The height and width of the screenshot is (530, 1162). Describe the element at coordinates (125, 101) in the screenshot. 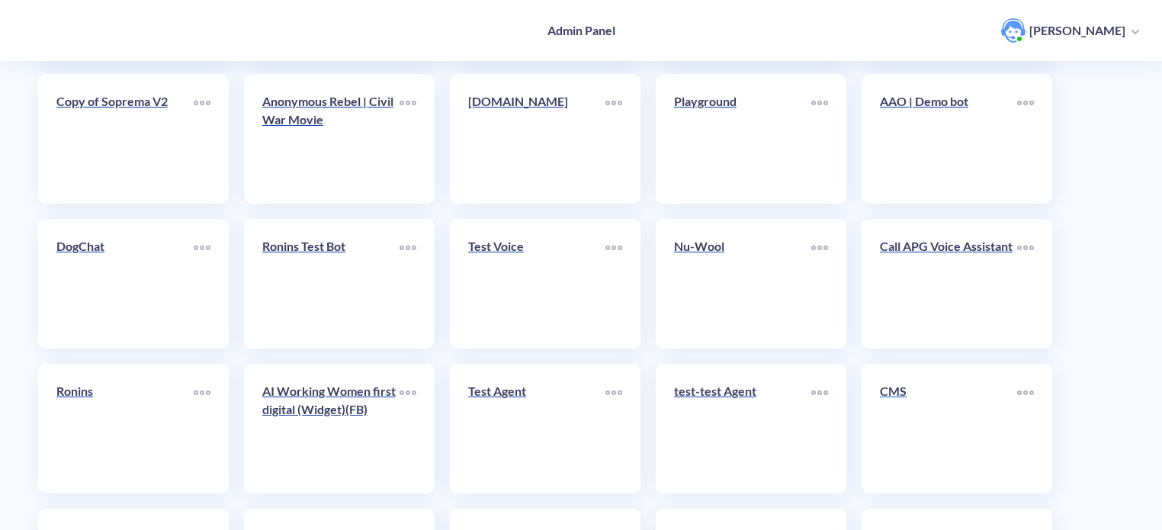

I see `p: Copy of Soprema V2` at that location.